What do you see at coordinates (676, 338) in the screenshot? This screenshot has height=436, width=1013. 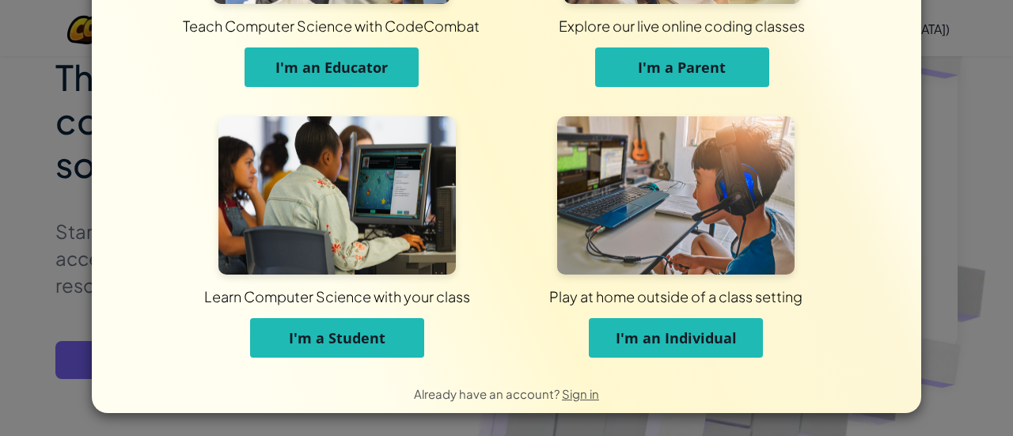 I see `span: I'm an Individual` at bounding box center [676, 338].